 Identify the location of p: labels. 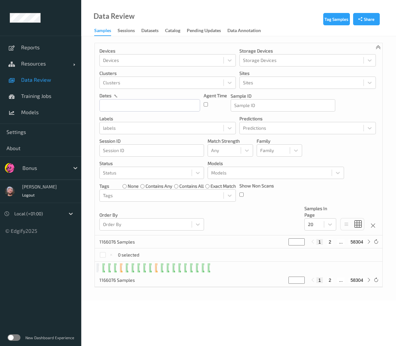
(167, 119).